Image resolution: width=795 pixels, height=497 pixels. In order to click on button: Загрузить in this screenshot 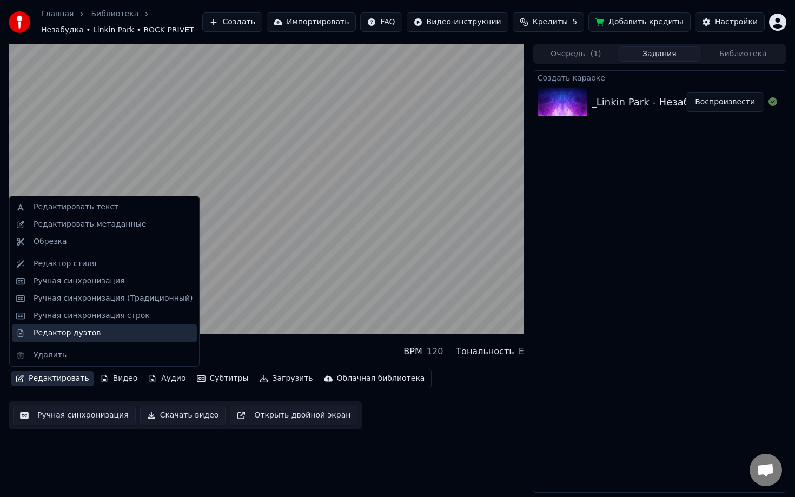, I will do `click(286, 379)`.